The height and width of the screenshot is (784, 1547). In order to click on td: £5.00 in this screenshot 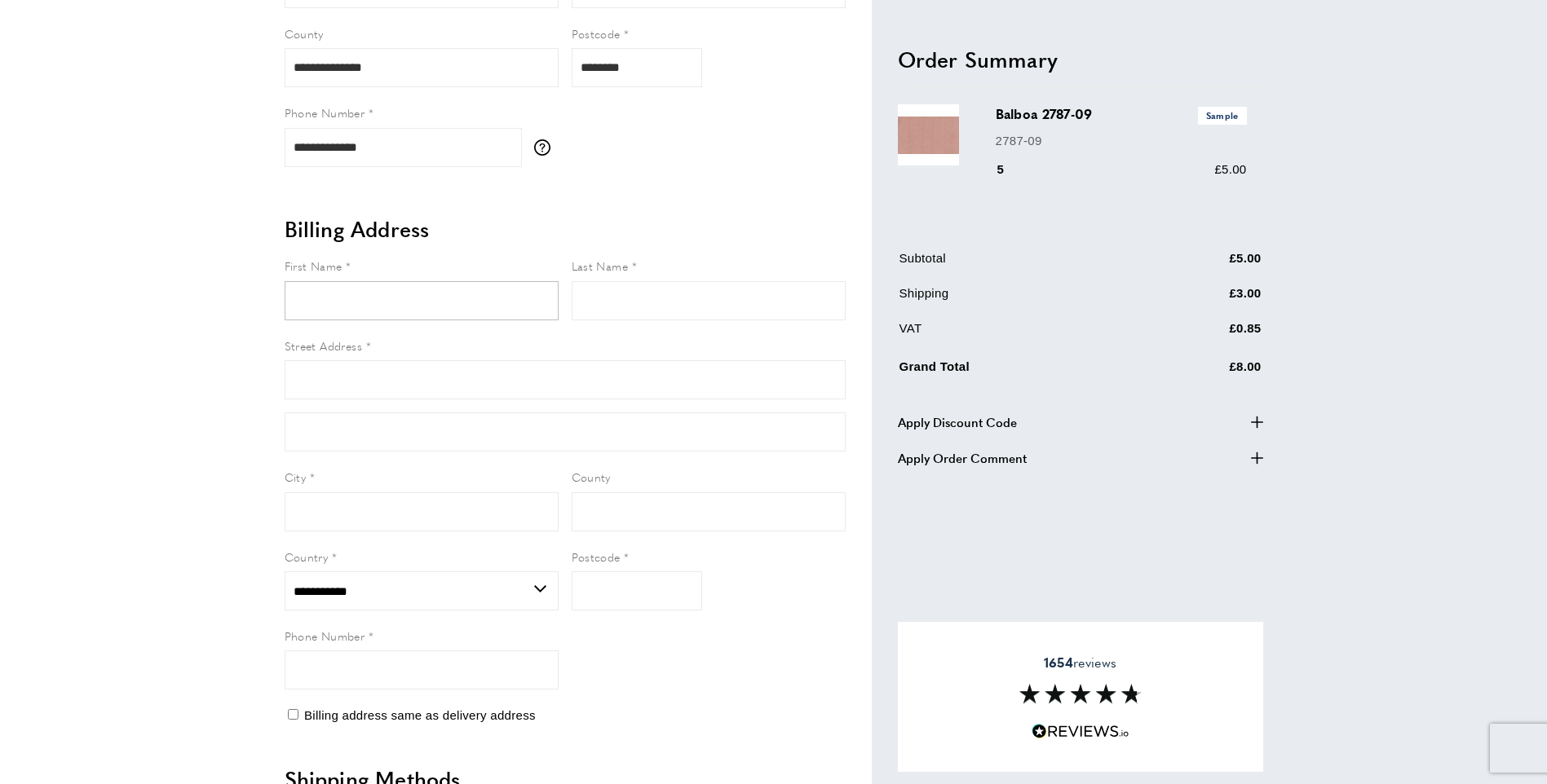, I will do `click(1205, 264)`.